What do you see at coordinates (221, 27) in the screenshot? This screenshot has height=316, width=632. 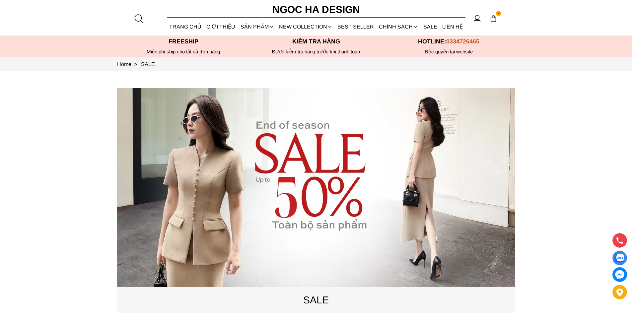 I see `a: GIỚI THIỆU` at bounding box center [221, 27].